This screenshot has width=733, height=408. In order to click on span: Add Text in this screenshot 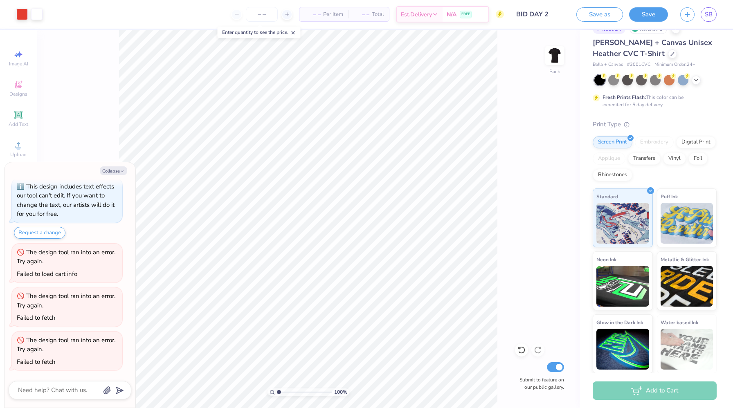, I will do `click(18, 124)`.